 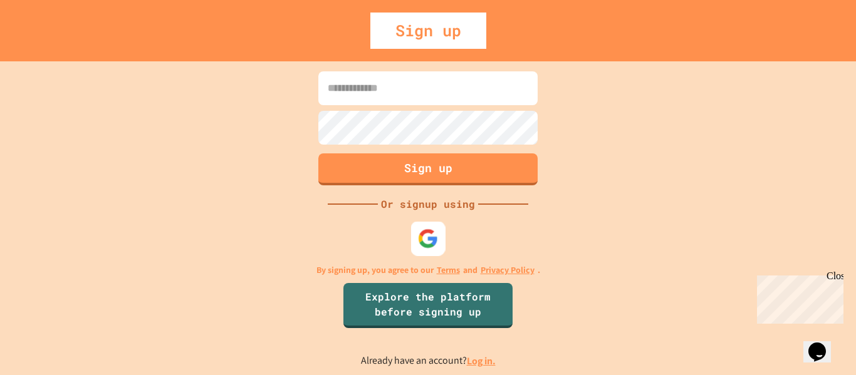 I want to click on a: Privacy Policy, so click(x=508, y=270).